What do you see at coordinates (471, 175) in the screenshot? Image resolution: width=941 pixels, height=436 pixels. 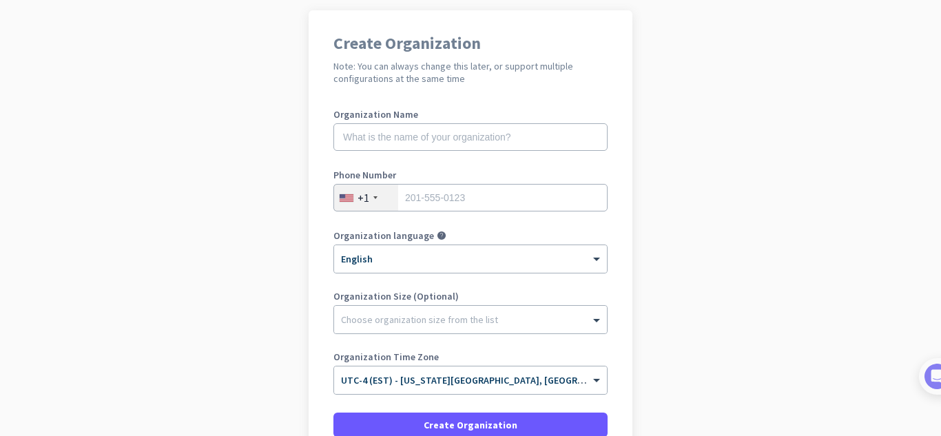 I see `label: Phone Number` at bounding box center [471, 175].